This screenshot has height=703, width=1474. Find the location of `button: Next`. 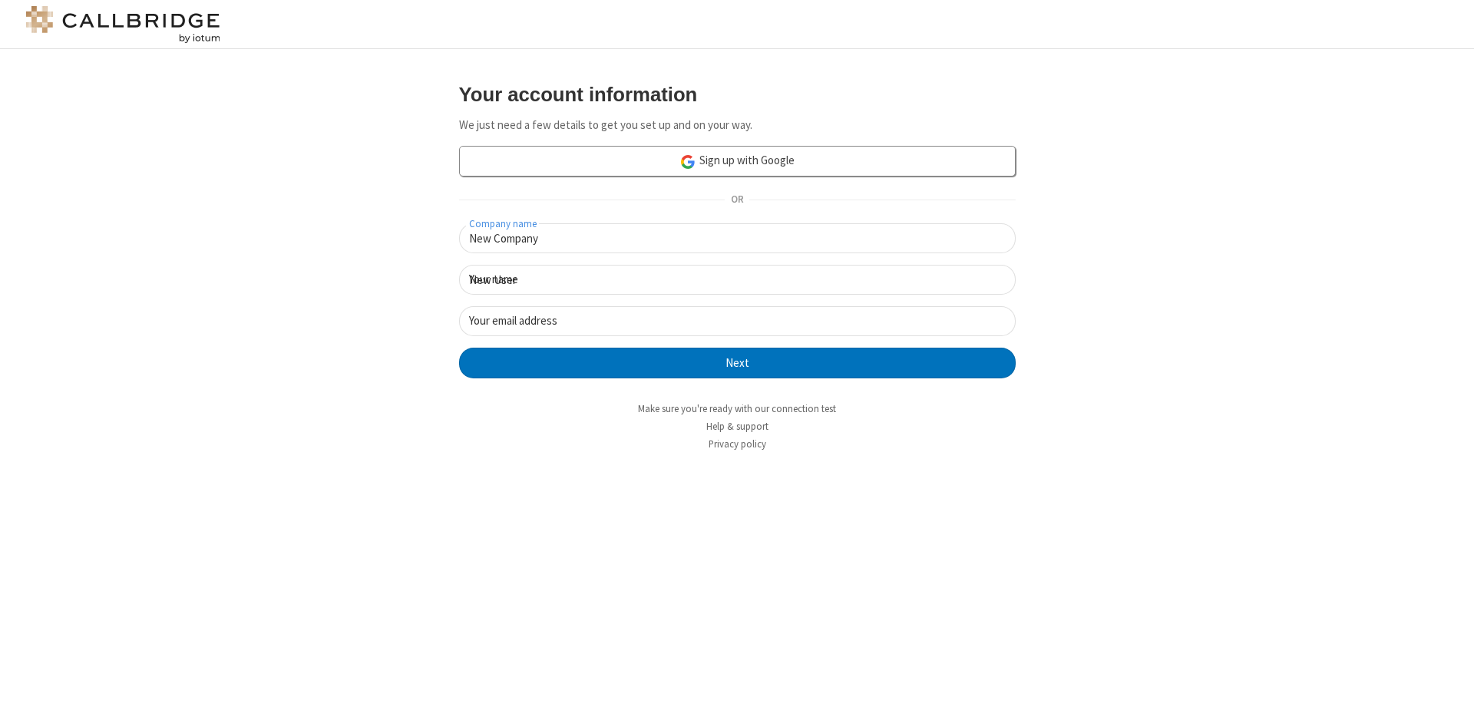

button: Next is located at coordinates (737, 363).